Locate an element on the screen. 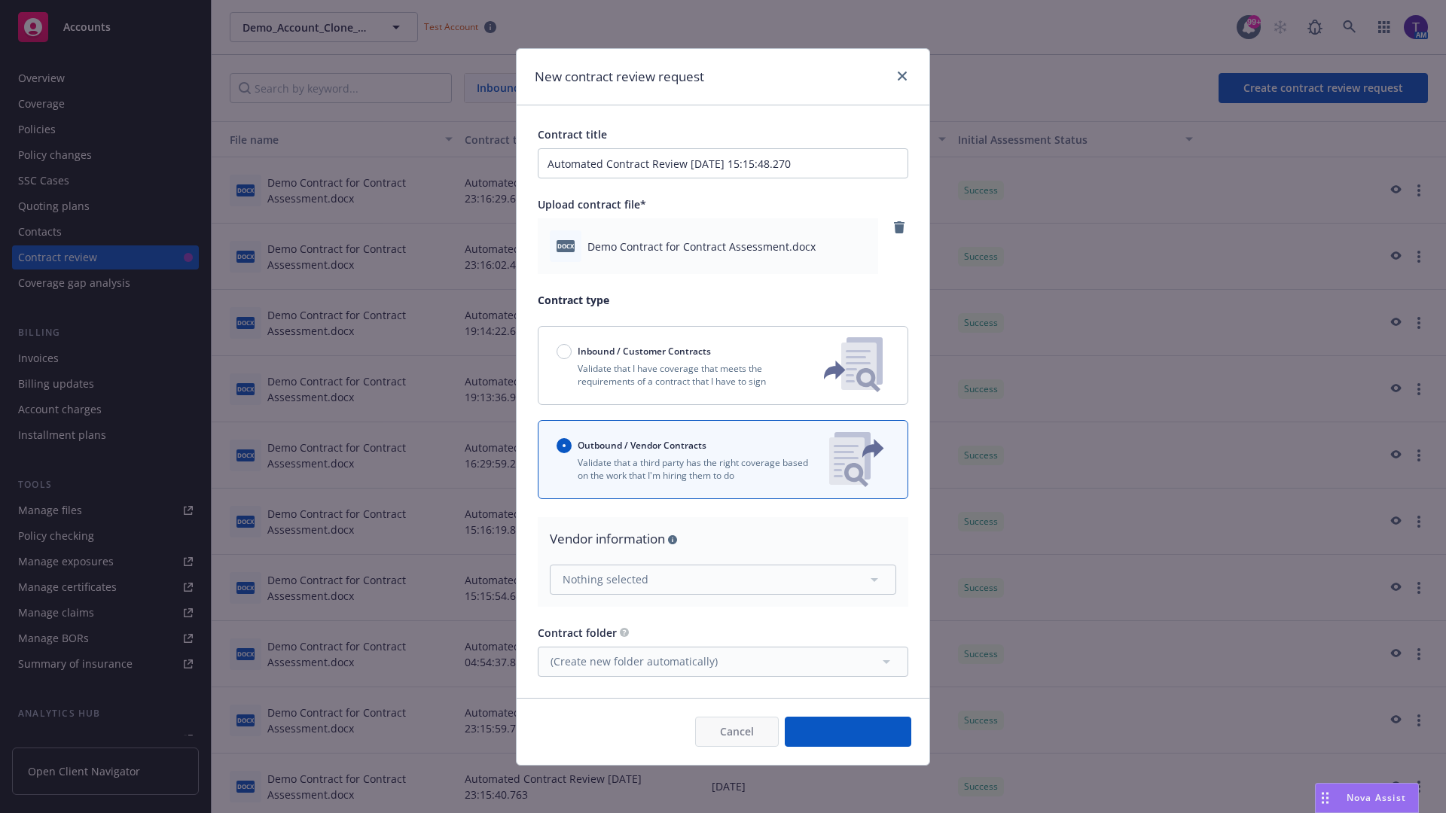  button: Cancel is located at coordinates (736, 732).